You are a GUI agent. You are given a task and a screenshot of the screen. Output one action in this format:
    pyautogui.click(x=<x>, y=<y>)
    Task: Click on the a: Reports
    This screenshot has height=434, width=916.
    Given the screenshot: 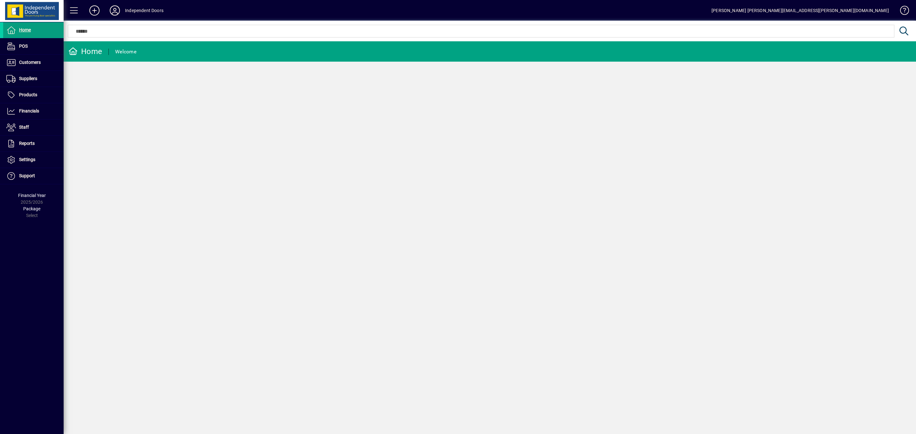 What is the action you would take?
    pyautogui.click(x=33, y=144)
    